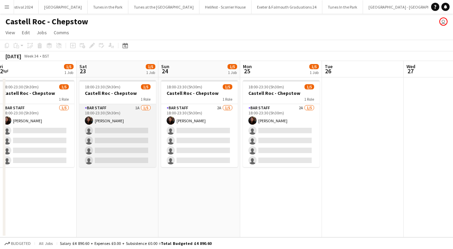 Image resolution: width=453 pixels, height=249 pixels. What do you see at coordinates (61, 33) in the screenshot?
I see `a: Comms` at bounding box center [61, 33].